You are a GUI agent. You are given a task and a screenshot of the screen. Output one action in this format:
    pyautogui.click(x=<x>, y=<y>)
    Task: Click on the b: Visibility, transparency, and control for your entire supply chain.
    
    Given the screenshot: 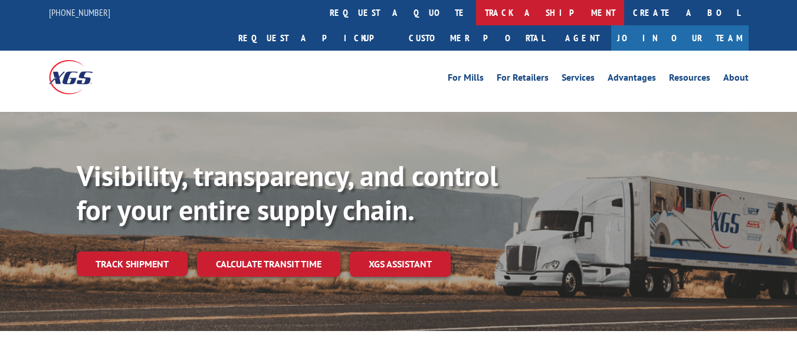 What is the action you would take?
    pyautogui.click(x=287, y=193)
    